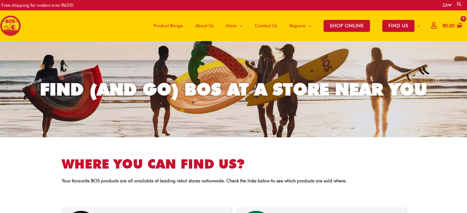  I want to click on a: SHOP ONLINE, so click(346, 26).